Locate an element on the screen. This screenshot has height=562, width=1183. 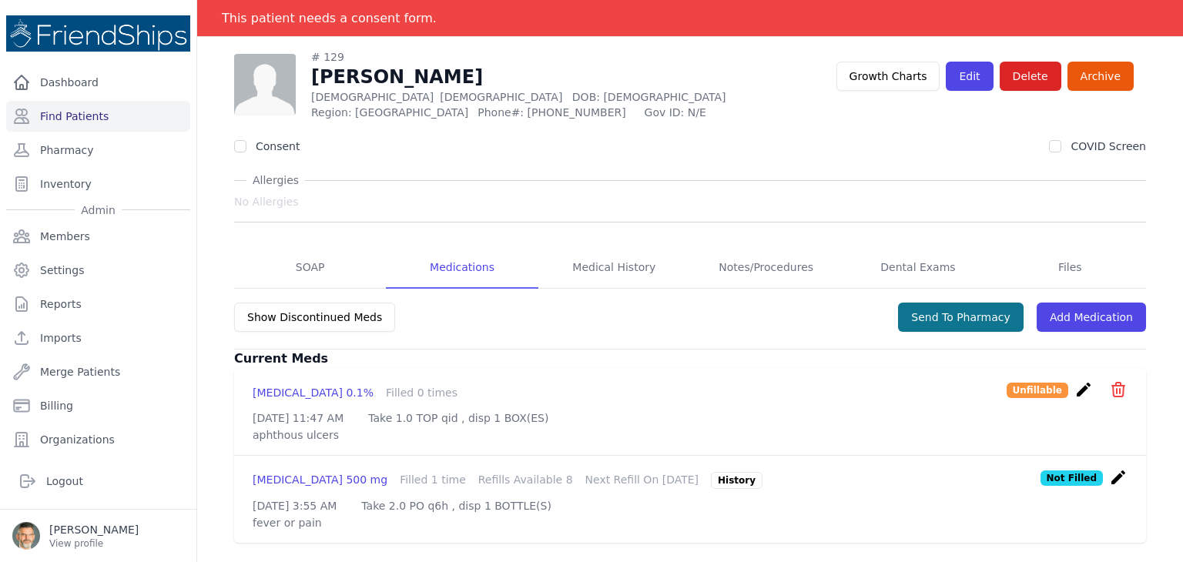
a: Merge Patients is located at coordinates (98, 372).